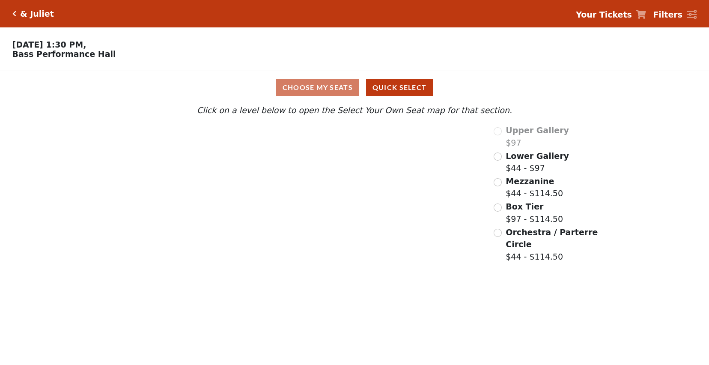 This screenshot has height=365, width=709. I want to click on a: Filters, so click(674, 15).